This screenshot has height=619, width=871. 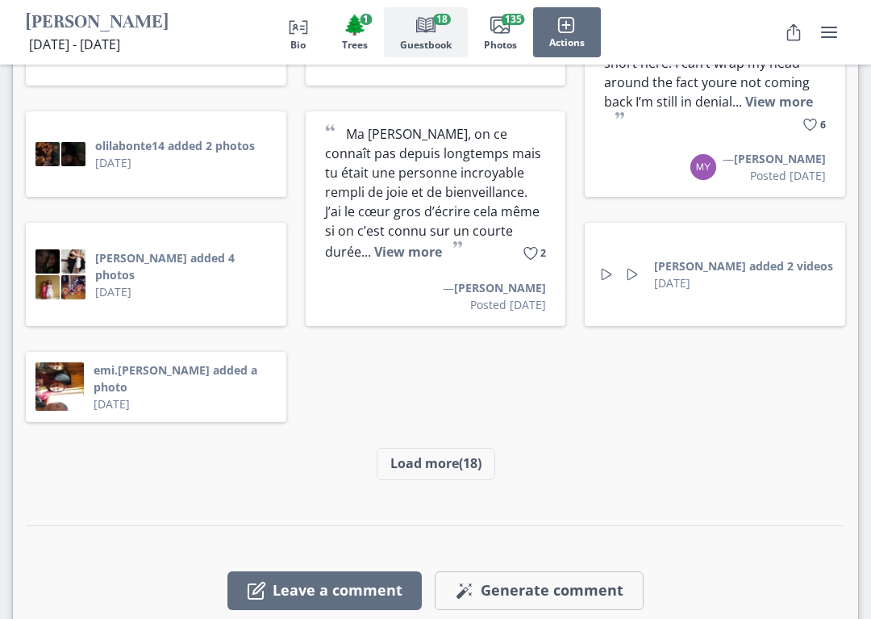 I want to click on span: 135, so click(x=513, y=19).